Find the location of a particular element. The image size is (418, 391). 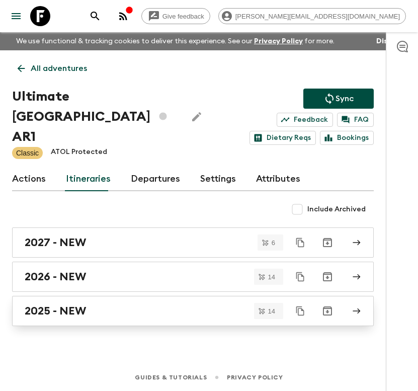

a: Actions is located at coordinates (29, 179).